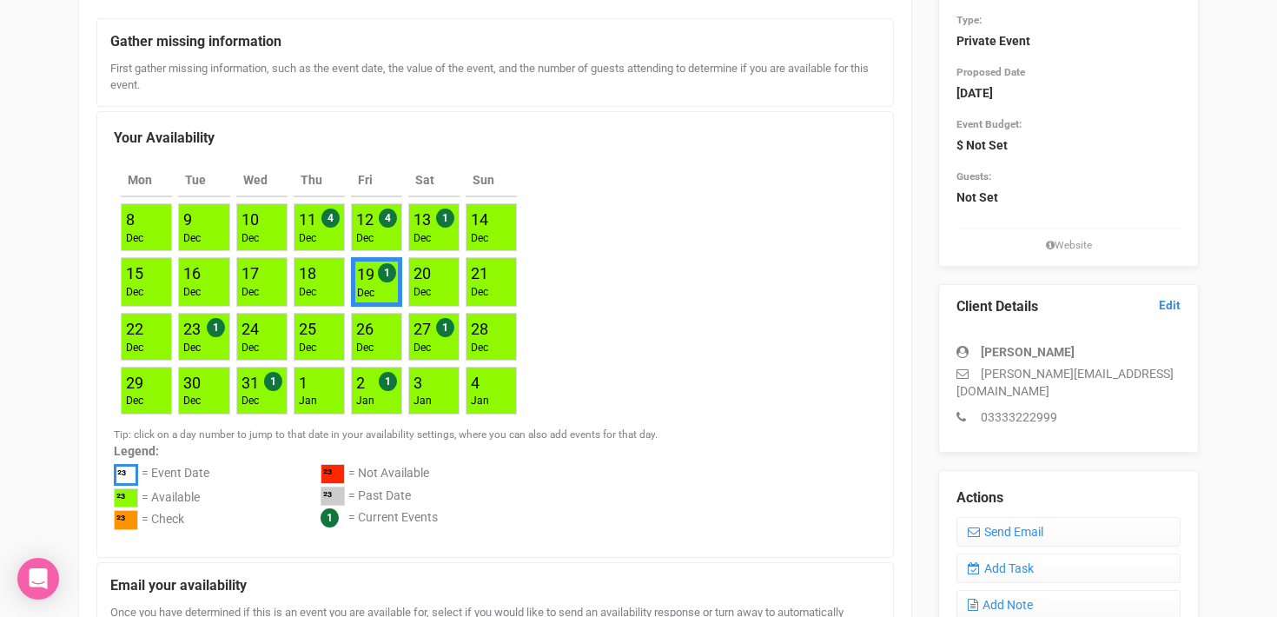  Describe the element at coordinates (495, 42) in the screenshot. I see `legend: Gather missing information` at that location.